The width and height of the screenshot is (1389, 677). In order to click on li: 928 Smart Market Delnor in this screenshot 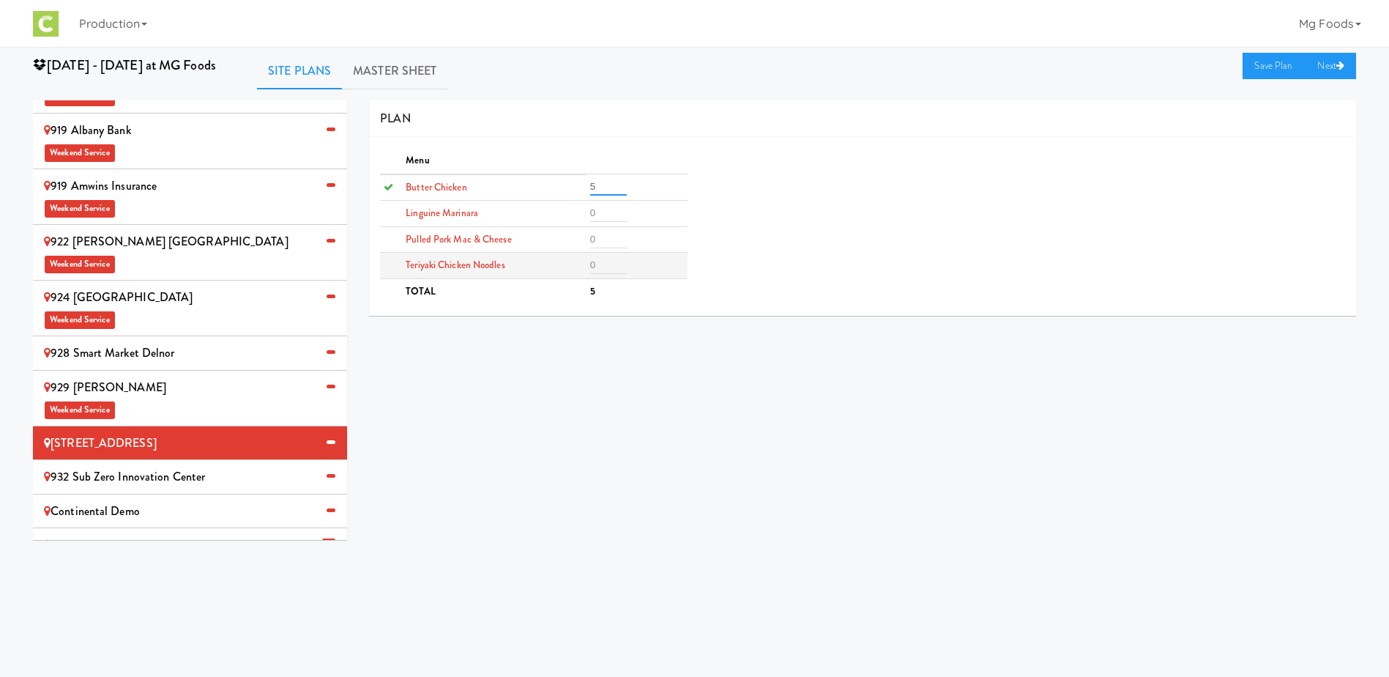, I will do `click(190, 353)`.